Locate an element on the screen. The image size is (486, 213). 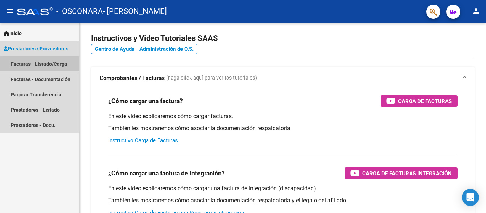
h3: ¿Cómo cargar una factura? is located at coordinates (146, 101).